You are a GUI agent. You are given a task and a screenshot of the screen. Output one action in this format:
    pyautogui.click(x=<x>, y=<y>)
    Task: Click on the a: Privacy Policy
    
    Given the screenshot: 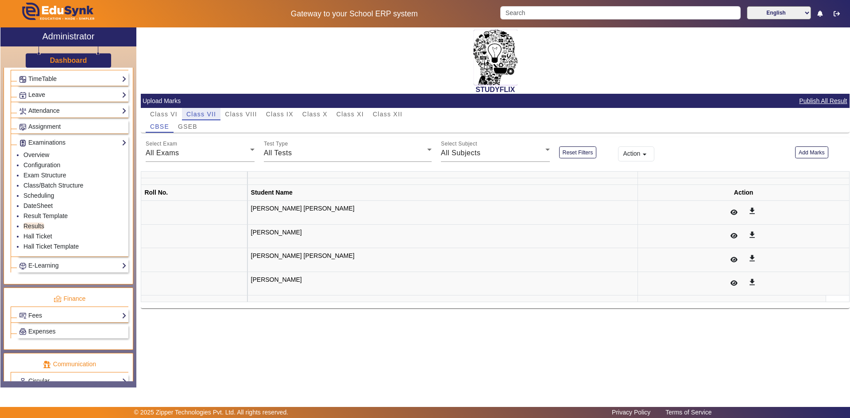 What is the action you would take?
    pyautogui.click(x=631, y=412)
    